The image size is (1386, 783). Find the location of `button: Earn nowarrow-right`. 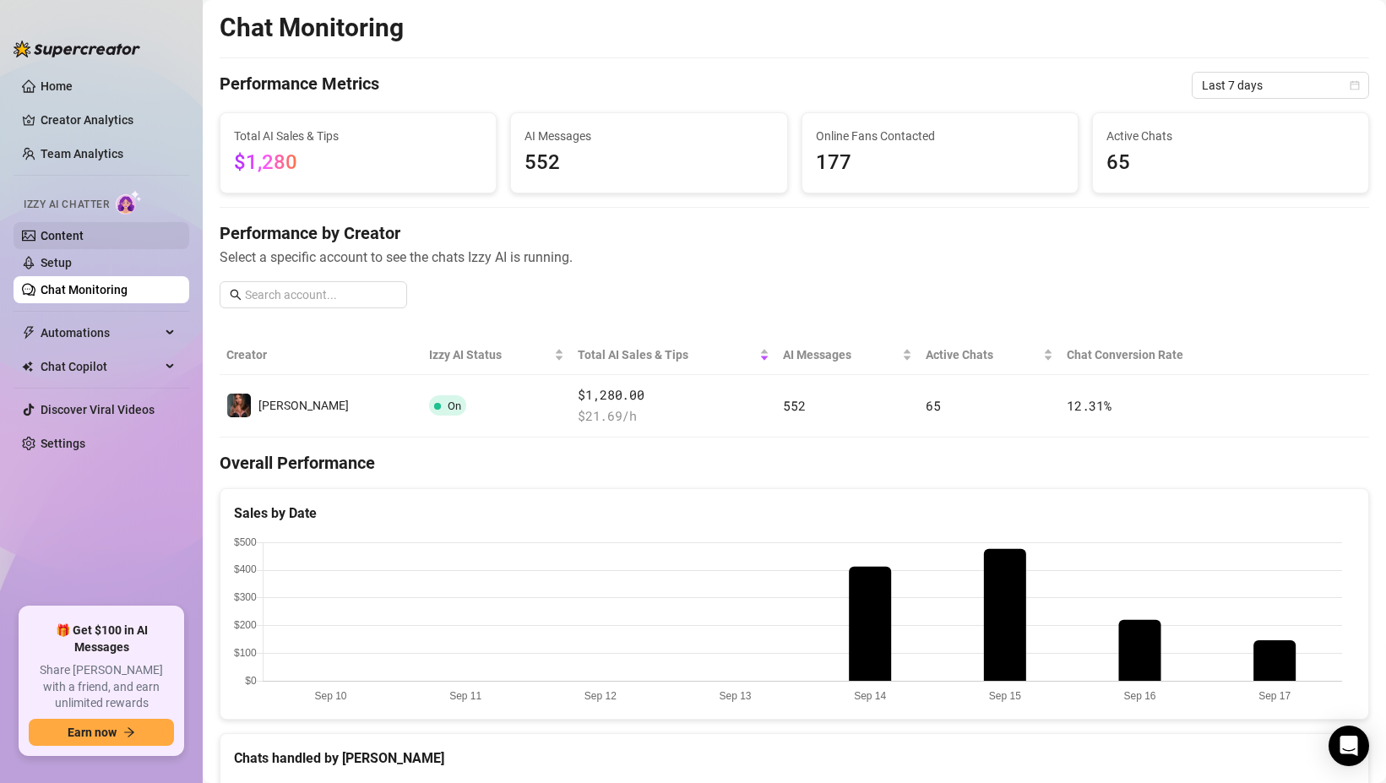

button: Earn nowarrow-right is located at coordinates (101, 732).